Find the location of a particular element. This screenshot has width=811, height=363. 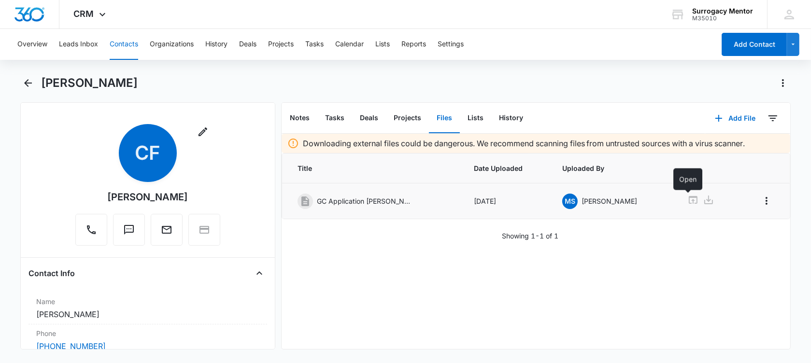

p: Downloading external files could be dangerous. We recommend scanning files from untrusted sources... is located at coordinates (524, 144).